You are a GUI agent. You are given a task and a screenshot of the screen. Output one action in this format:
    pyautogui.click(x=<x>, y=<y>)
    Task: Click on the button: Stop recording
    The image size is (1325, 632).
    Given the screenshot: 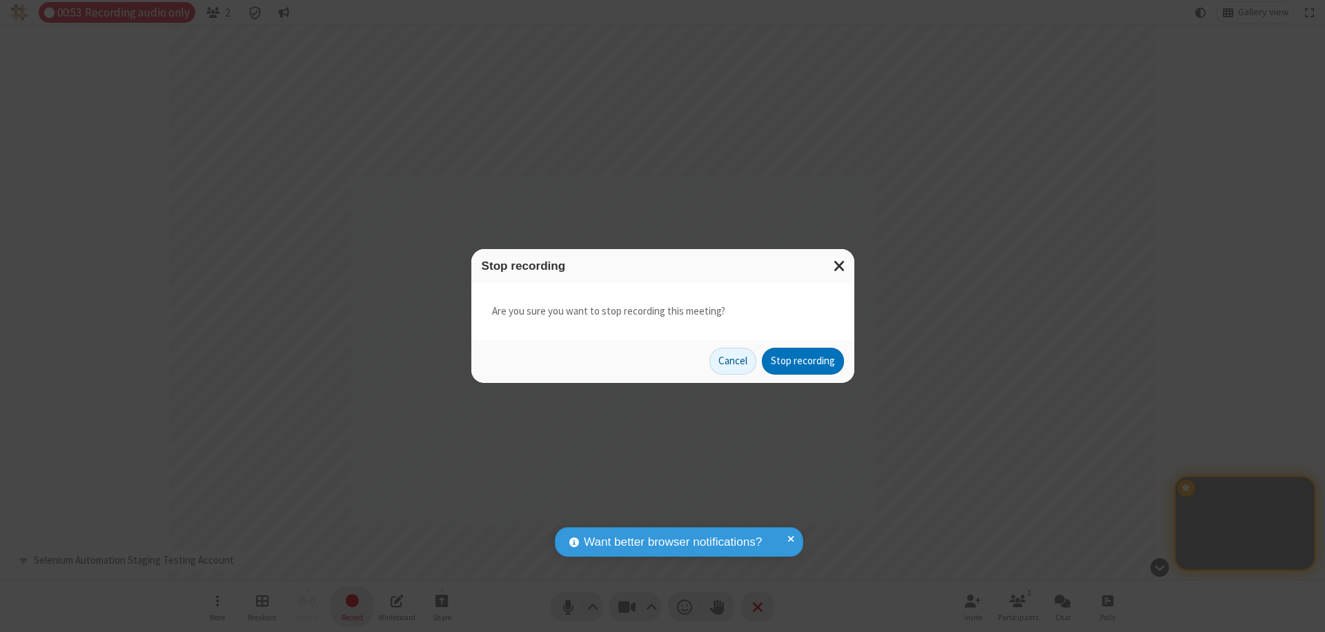 What is the action you would take?
    pyautogui.click(x=802, y=362)
    